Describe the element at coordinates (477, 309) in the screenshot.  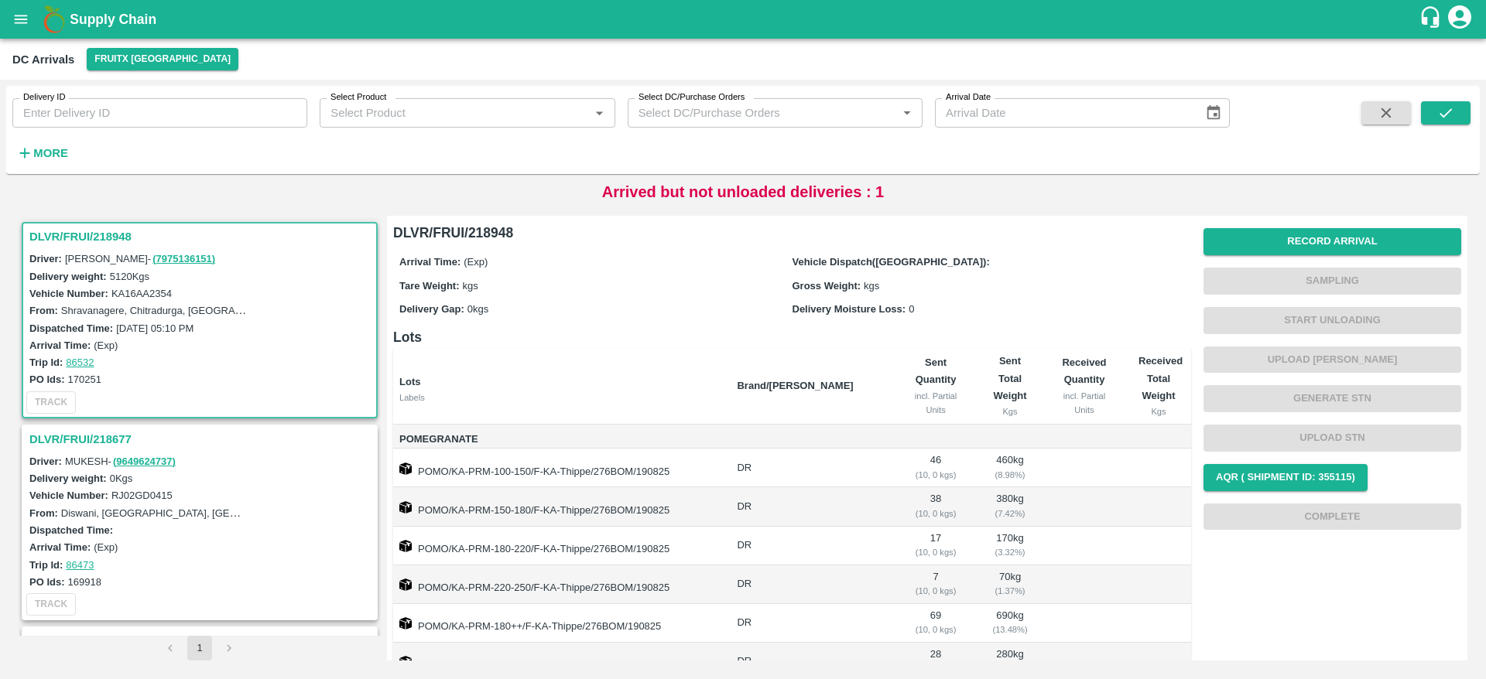
I see `span: 0 kgs` at that location.